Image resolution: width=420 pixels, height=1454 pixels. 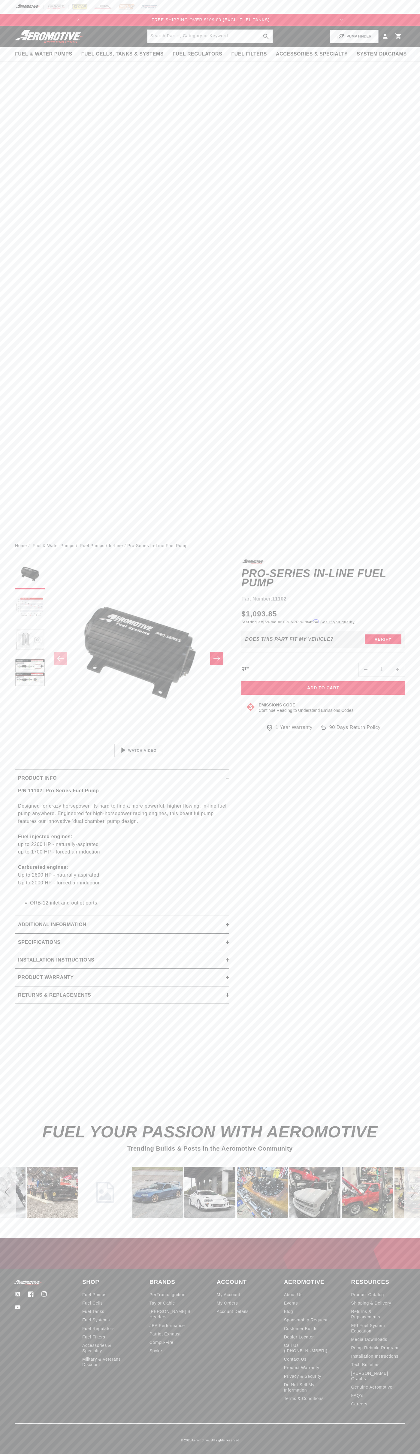 I want to click on small: © 2025 ., so click(x=195, y=1441).